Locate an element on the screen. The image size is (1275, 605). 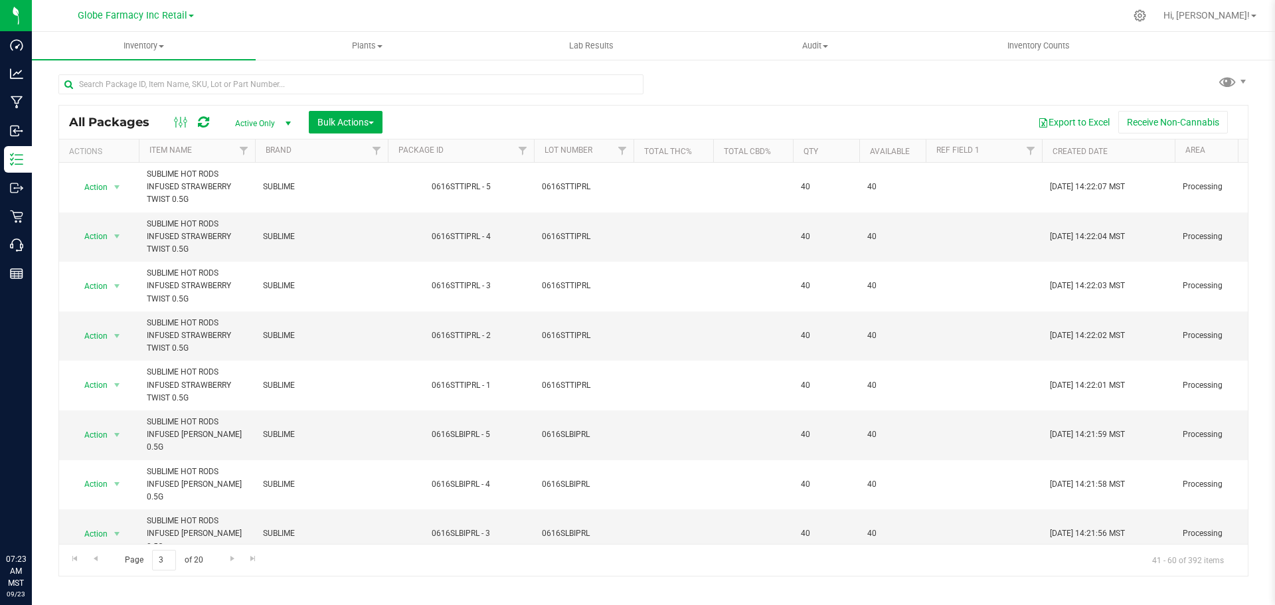
inline-svg: Manufacturing is located at coordinates (17, 102).